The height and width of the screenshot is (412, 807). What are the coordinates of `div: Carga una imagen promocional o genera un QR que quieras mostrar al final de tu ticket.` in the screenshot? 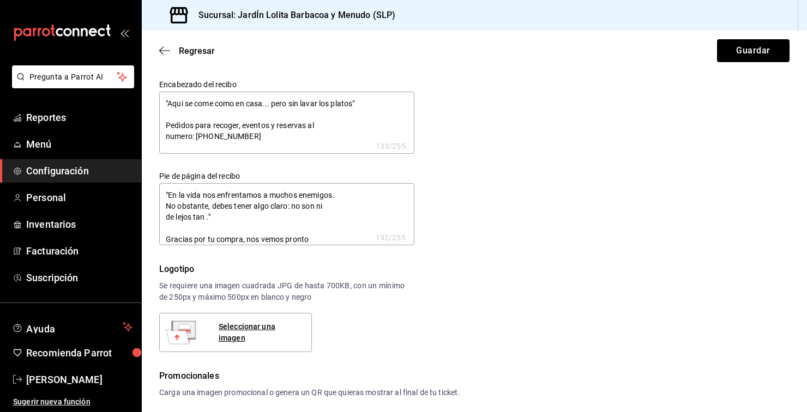 It's located at (474, 393).